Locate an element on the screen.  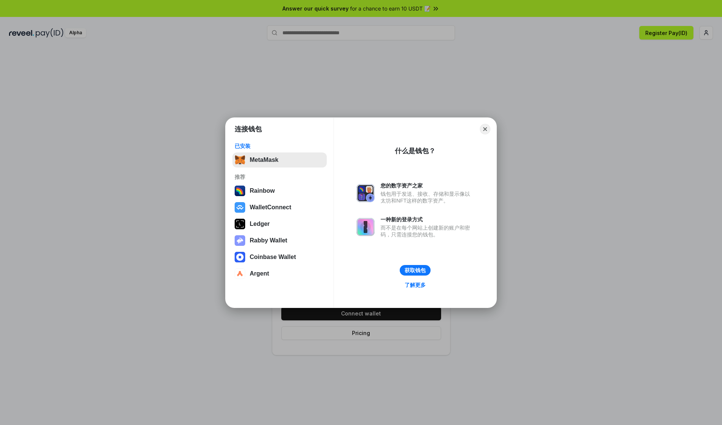
div: 您的数字资产之家 is located at coordinates (427, 185).